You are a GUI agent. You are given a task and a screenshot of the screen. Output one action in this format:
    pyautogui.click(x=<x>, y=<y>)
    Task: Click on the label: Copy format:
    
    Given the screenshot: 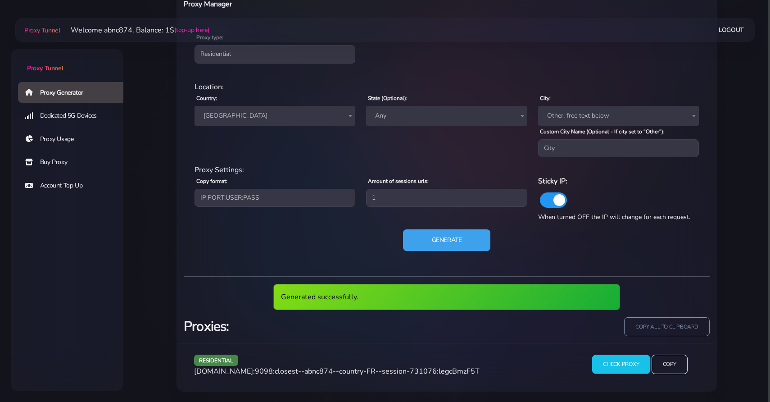 What is the action you would take?
    pyautogui.click(x=212, y=181)
    